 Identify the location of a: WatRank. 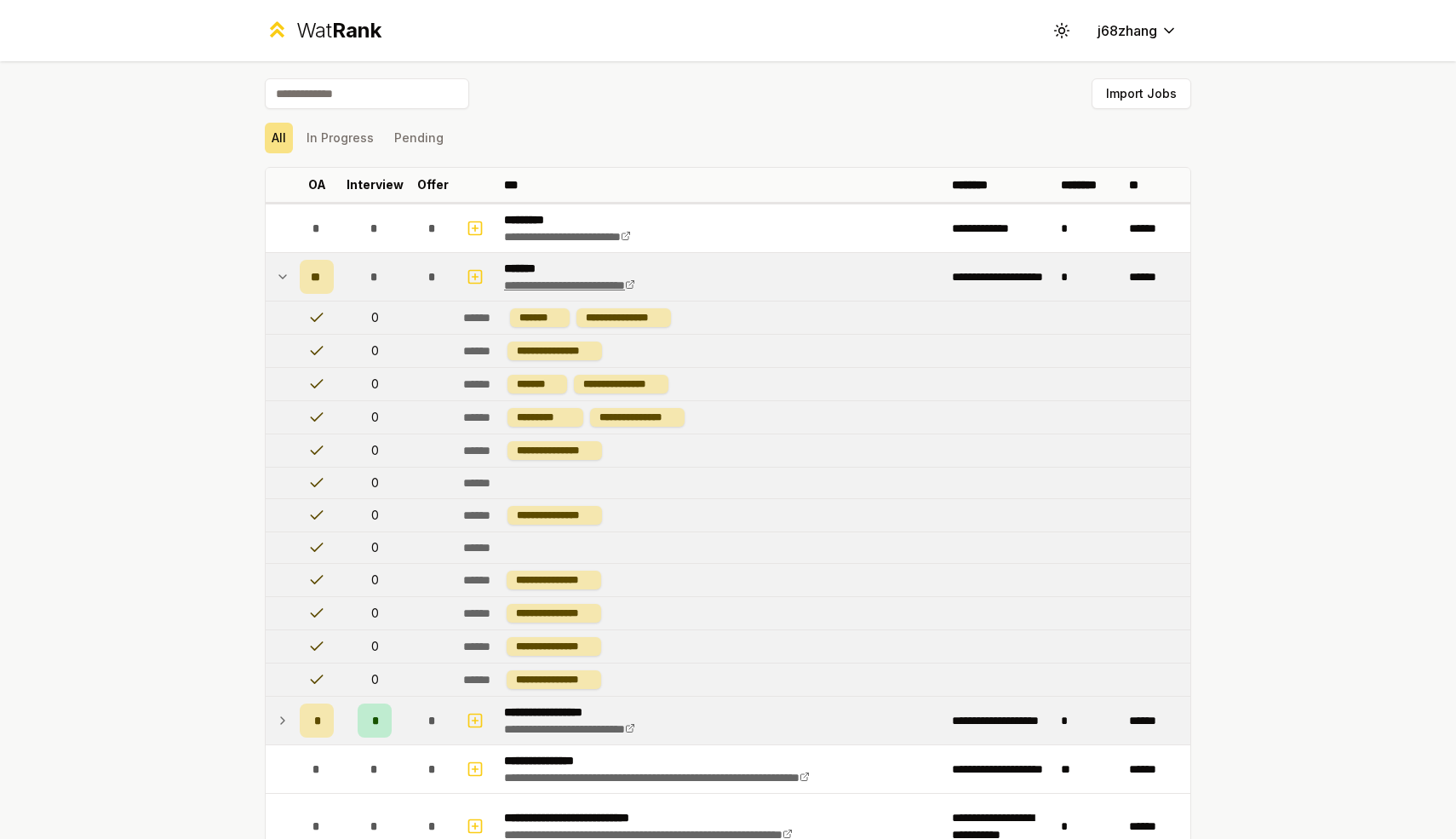
(323, 31).